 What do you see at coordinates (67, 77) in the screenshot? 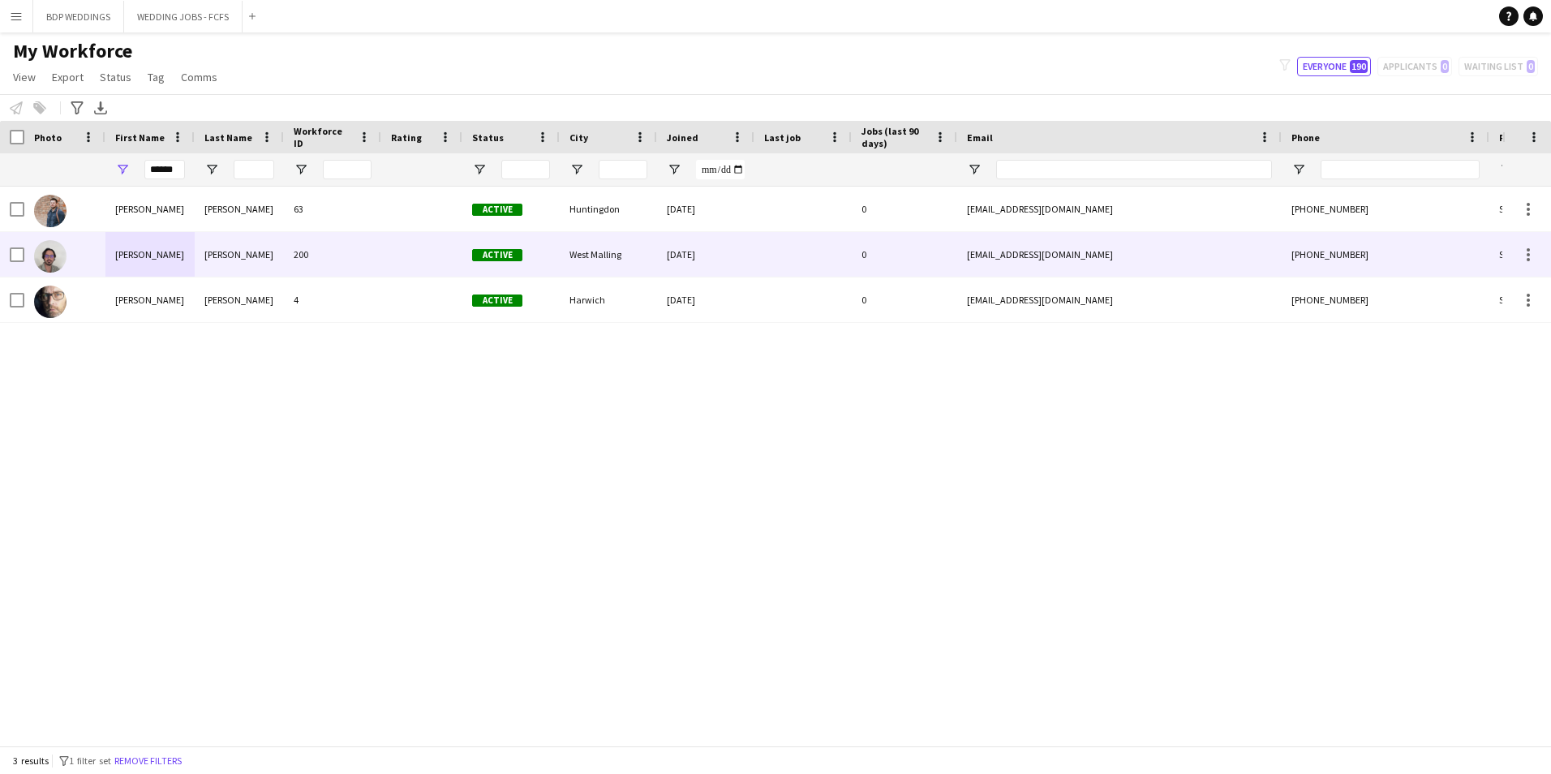
I see `a: Export` at bounding box center [67, 77].